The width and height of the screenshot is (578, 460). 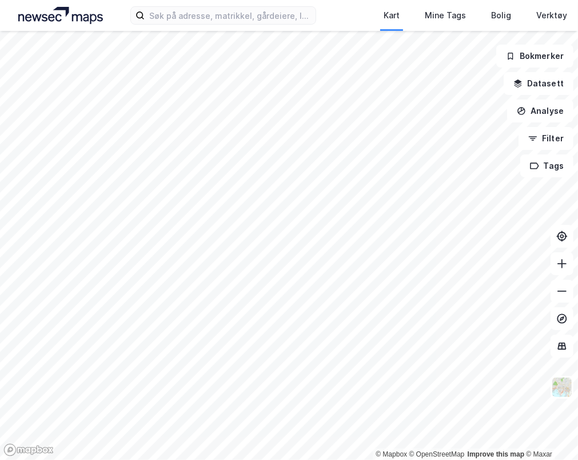 What do you see at coordinates (29, 450) in the screenshot?
I see `a: Mapbox homepage` at bounding box center [29, 450].